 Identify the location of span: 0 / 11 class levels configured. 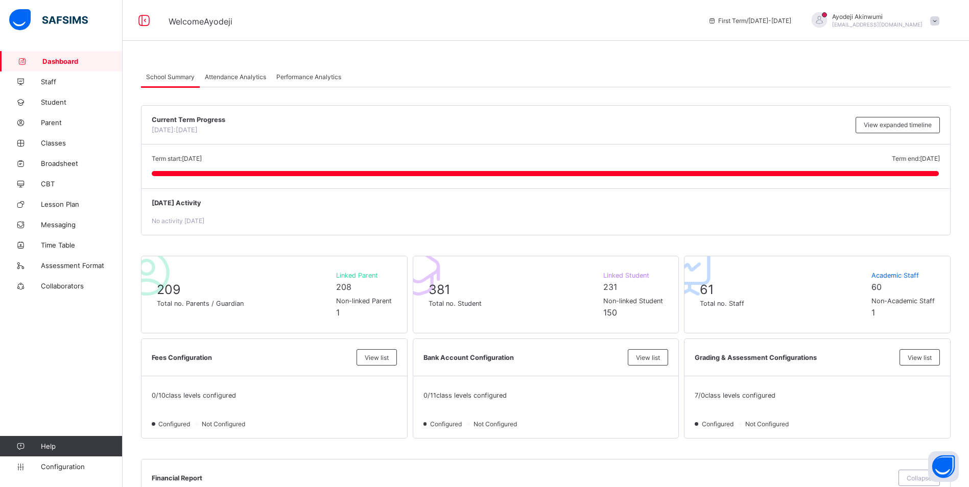
(465, 395).